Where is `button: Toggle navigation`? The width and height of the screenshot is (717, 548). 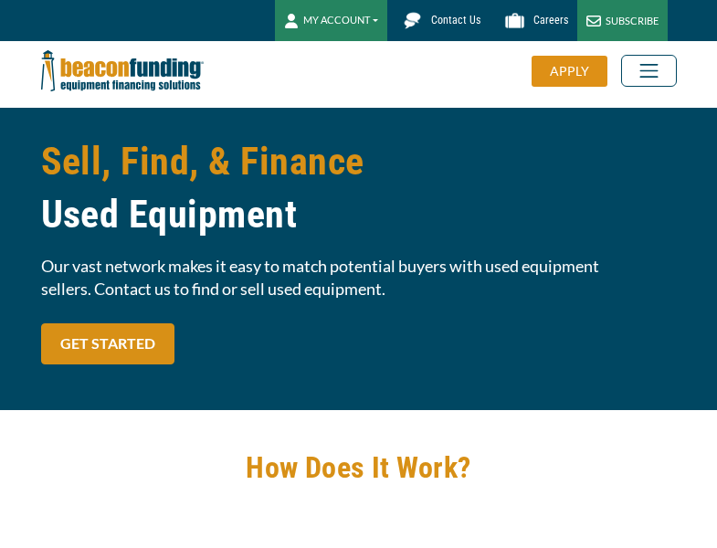 button: Toggle navigation is located at coordinates (649, 70).